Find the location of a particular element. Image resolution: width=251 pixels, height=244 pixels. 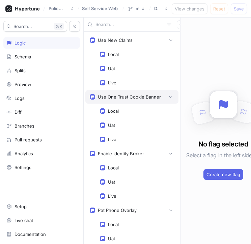

div: Splits is located at coordinates (20, 71).